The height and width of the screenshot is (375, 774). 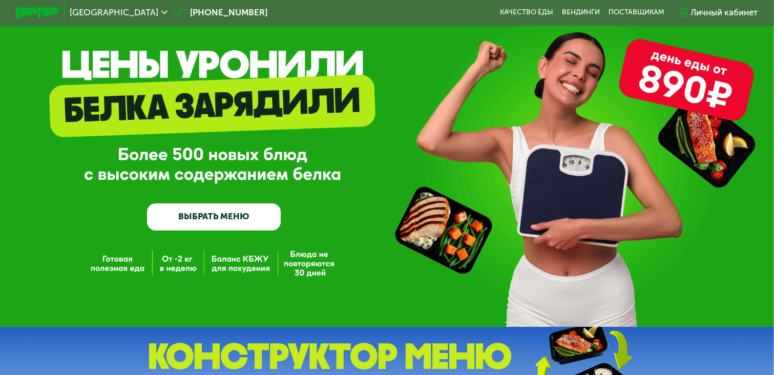 What do you see at coordinates (214, 217) in the screenshot?
I see `a: ВЫБРАТЬ МЕНЮ` at bounding box center [214, 217].